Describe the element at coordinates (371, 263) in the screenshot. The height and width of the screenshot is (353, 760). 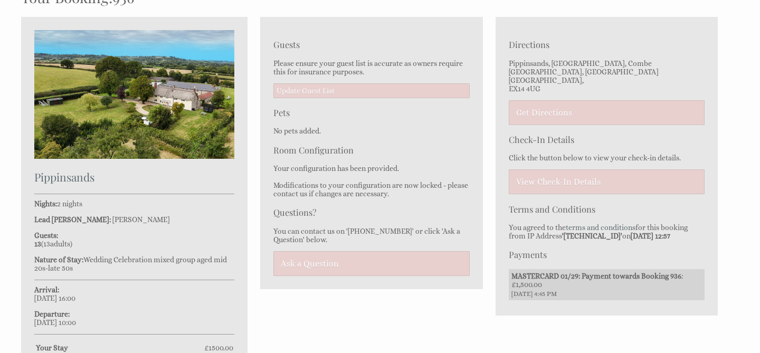
I see `a: Ask a Question` at that location.